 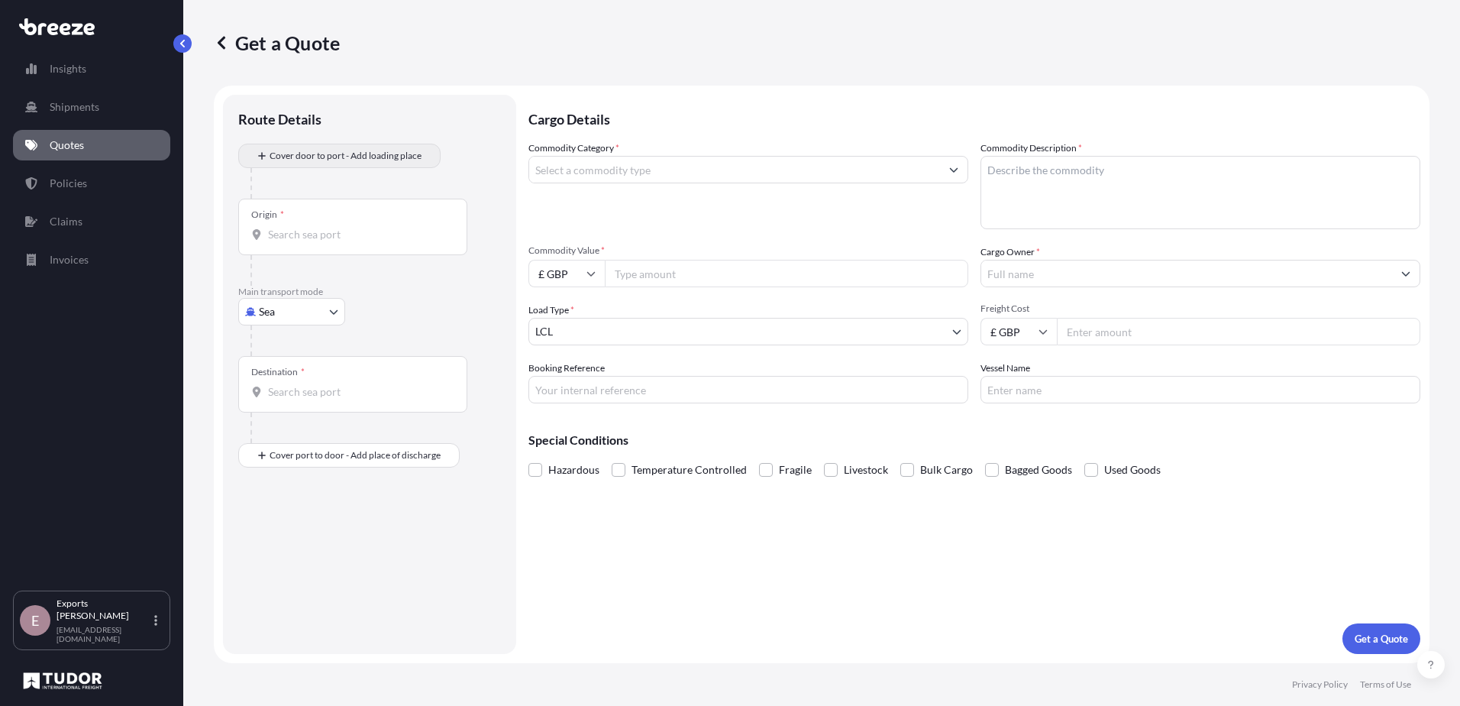 I want to click on img: organization-logo, so click(x=63, y=680).